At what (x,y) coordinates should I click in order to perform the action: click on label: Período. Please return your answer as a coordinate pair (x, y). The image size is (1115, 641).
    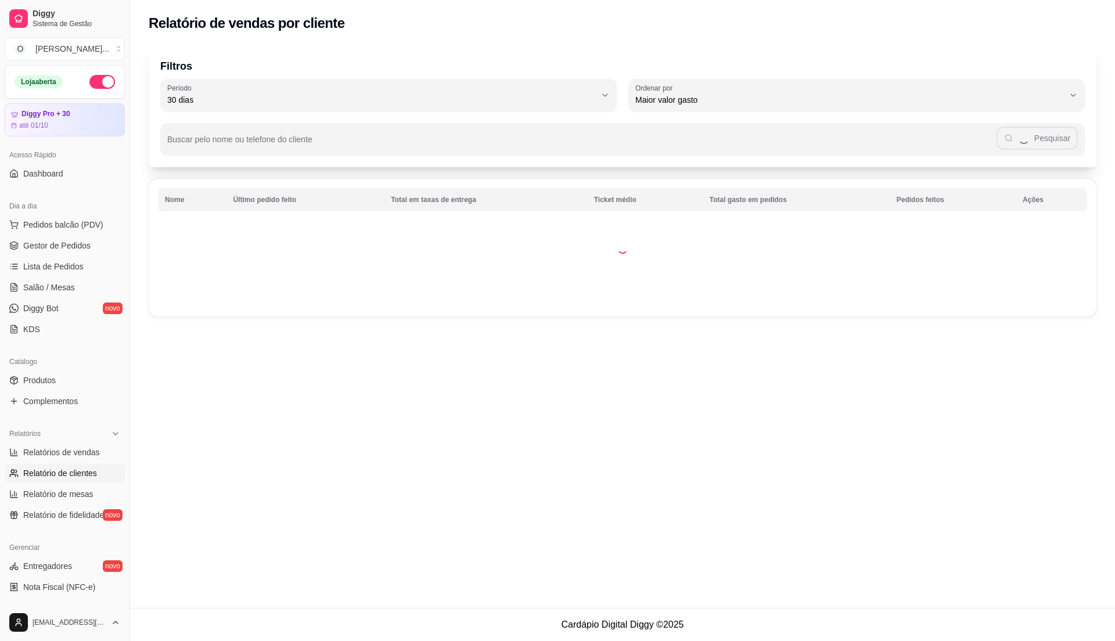
    Looking at the image, I should click on (181, 88).